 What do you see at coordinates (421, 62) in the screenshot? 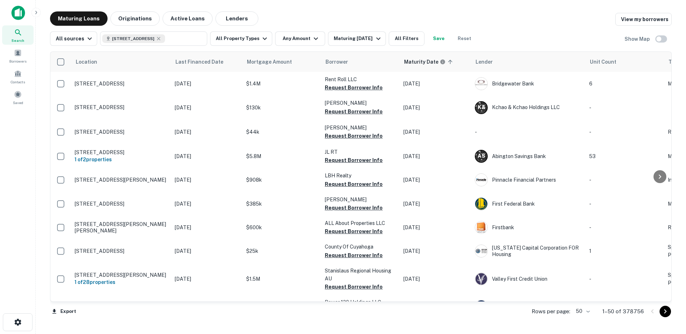
I see `h6: Maturity Date` at bounding box center [421, 62].